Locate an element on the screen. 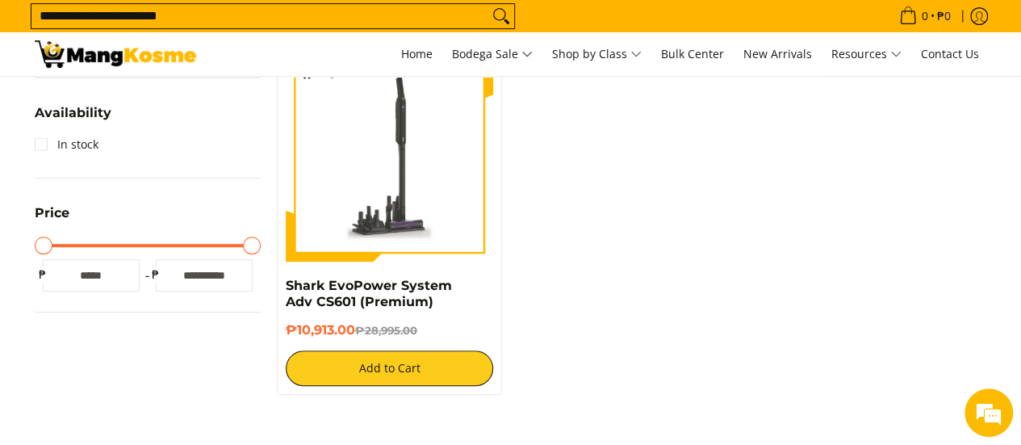  span: Availability is located at coordinates (73, 113).